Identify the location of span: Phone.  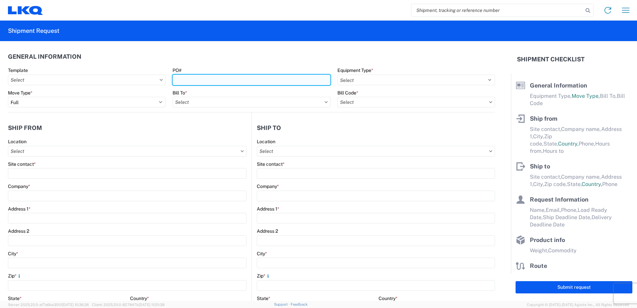
(610, 184).